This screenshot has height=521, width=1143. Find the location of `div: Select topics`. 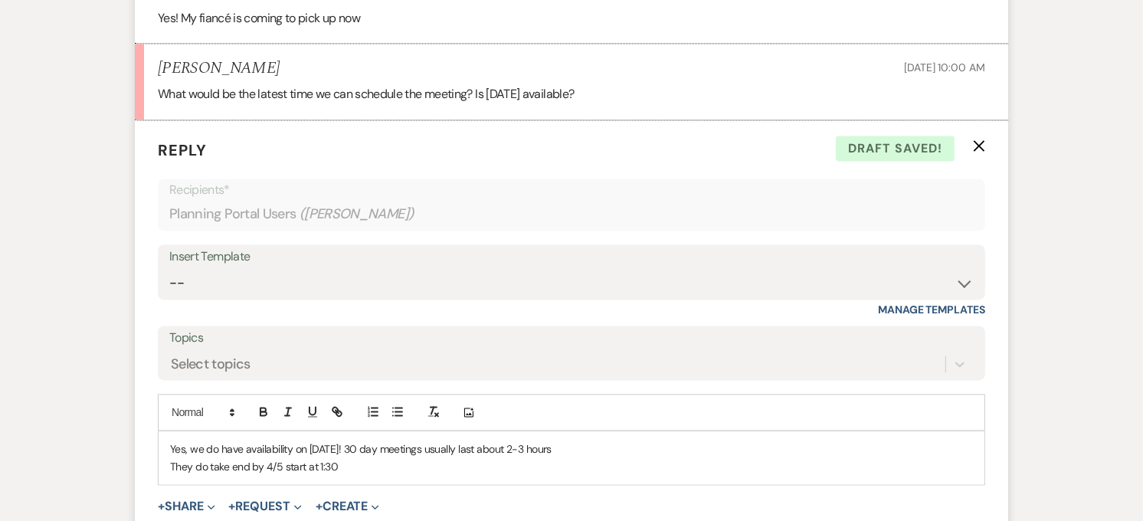

div: Select topics is located at coordinates (211, 364).